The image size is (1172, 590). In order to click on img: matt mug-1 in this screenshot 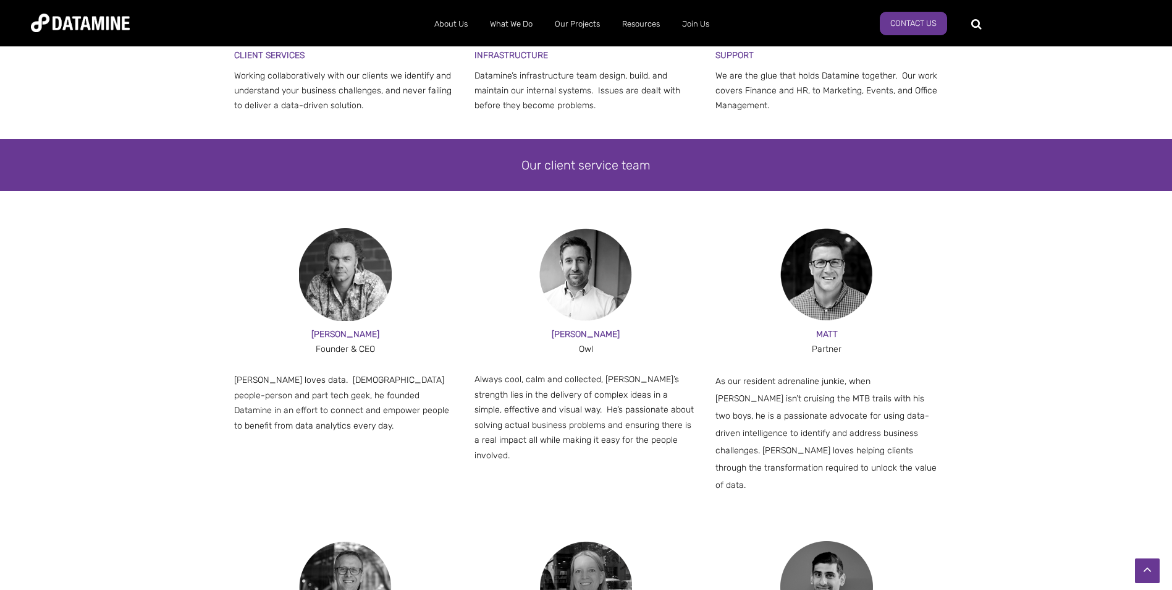, I will do `click(827, 274)`.